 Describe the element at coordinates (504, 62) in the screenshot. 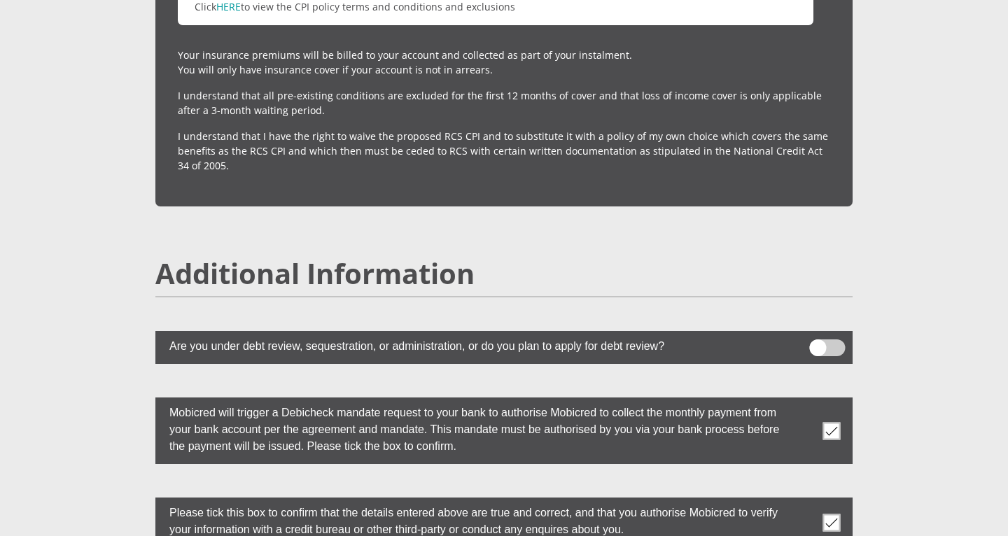

I see `p: Your insurance premiums will be billed to your account and collected as part of your instalment. ...` at that location.